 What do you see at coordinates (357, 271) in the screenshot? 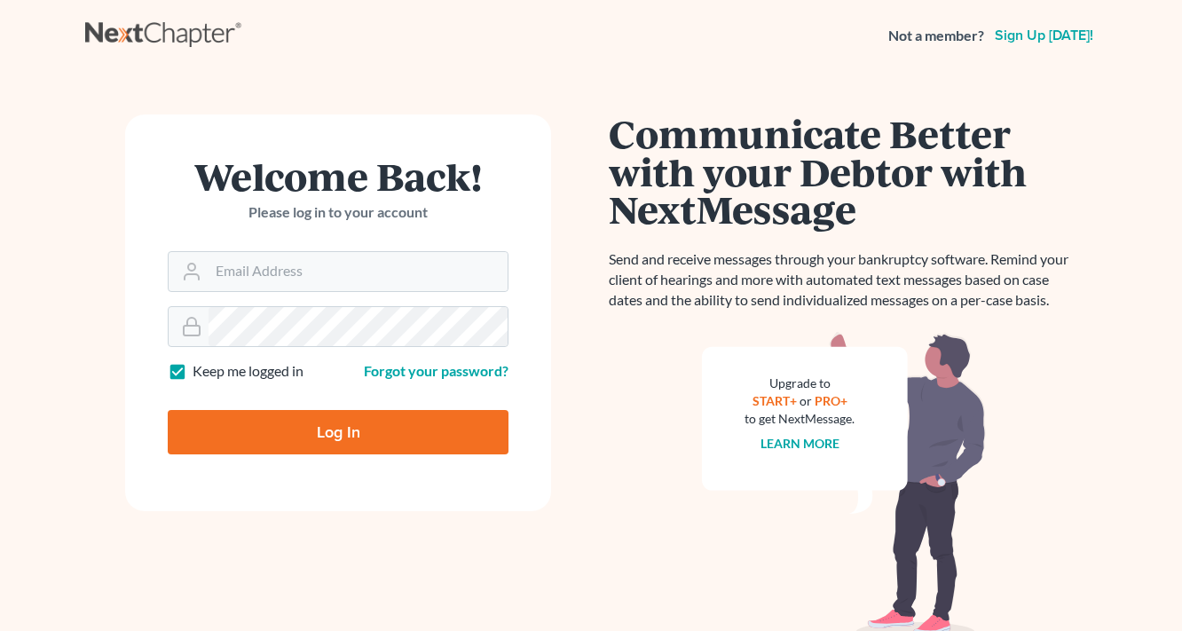
I see `input: Email Address` at bounding box center [357, 271].